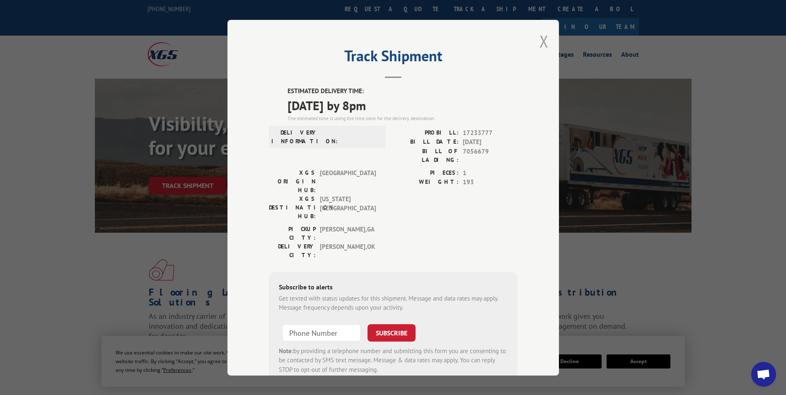  I want to click on input: Phone Number, so click(321, 333).